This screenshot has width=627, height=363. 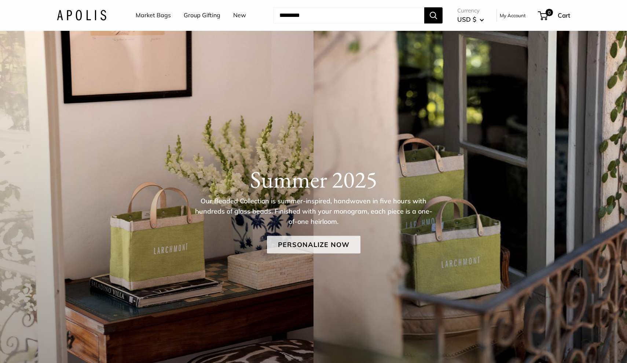 What do you see at coordinates (467, 19) in the screenshot?
I see `span: USD $` at bounding box center [467, 19].